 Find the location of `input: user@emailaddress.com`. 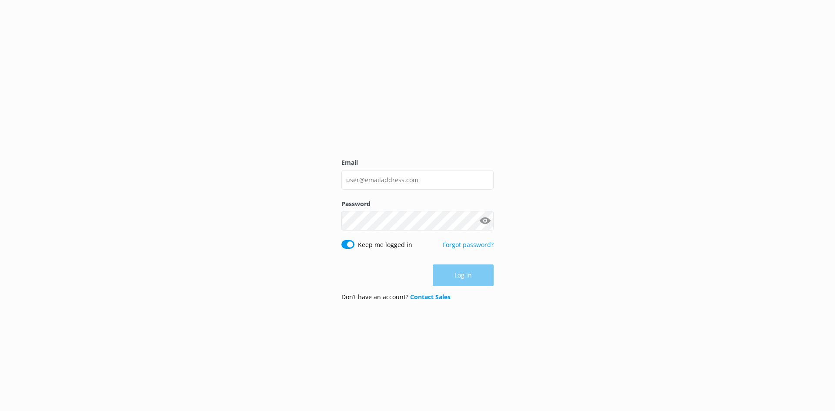

input: user@emailaddress.com is located at coordinates (418, 180).